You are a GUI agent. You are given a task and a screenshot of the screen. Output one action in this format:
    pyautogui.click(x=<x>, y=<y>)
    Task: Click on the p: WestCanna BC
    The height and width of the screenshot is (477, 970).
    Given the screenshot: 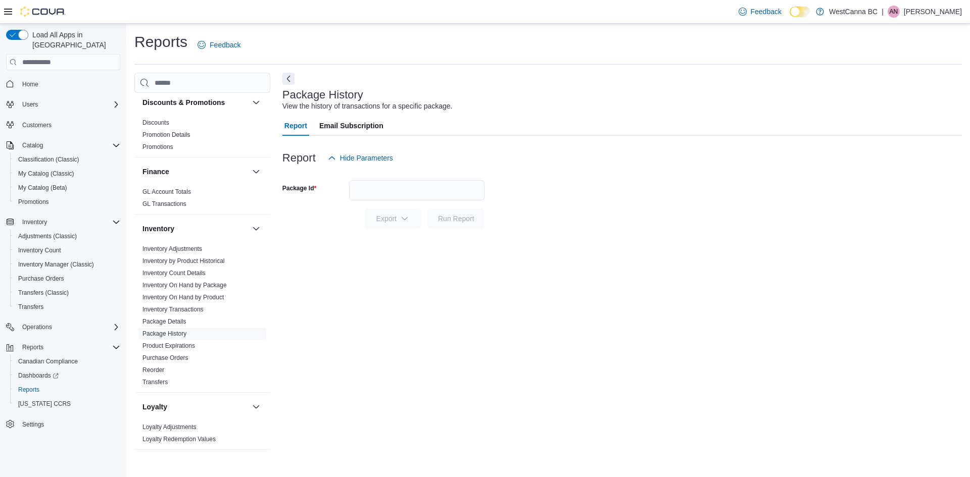 What is the action you would take?
    pyautogui.click(x=853, y=12)
    